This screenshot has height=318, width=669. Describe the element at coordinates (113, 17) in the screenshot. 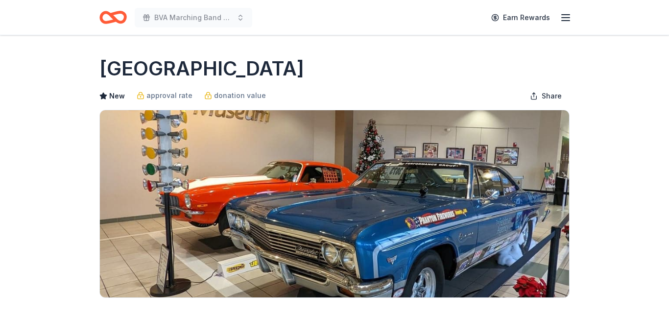

I see `a: Home` at that location.